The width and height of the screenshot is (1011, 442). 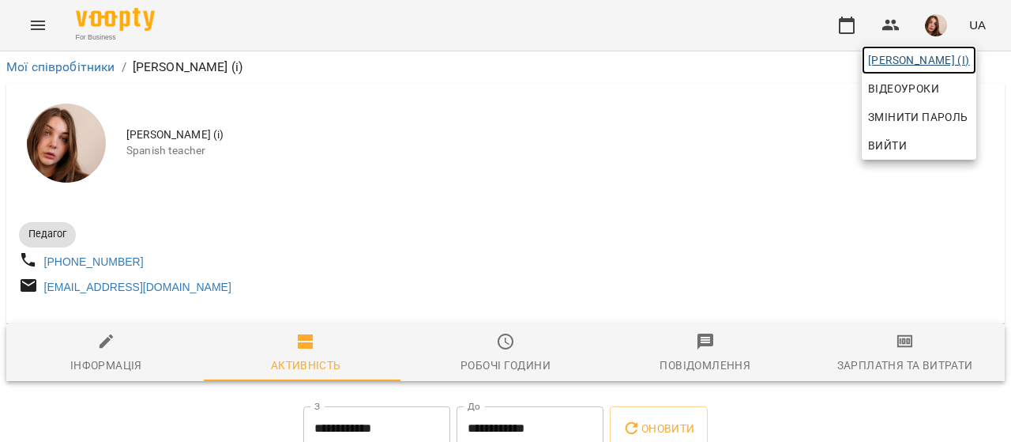 What do you see at coordinates (904, 88) in the screenshot?
I see `span: Відеоуроки` at bounding box center [904, 88].